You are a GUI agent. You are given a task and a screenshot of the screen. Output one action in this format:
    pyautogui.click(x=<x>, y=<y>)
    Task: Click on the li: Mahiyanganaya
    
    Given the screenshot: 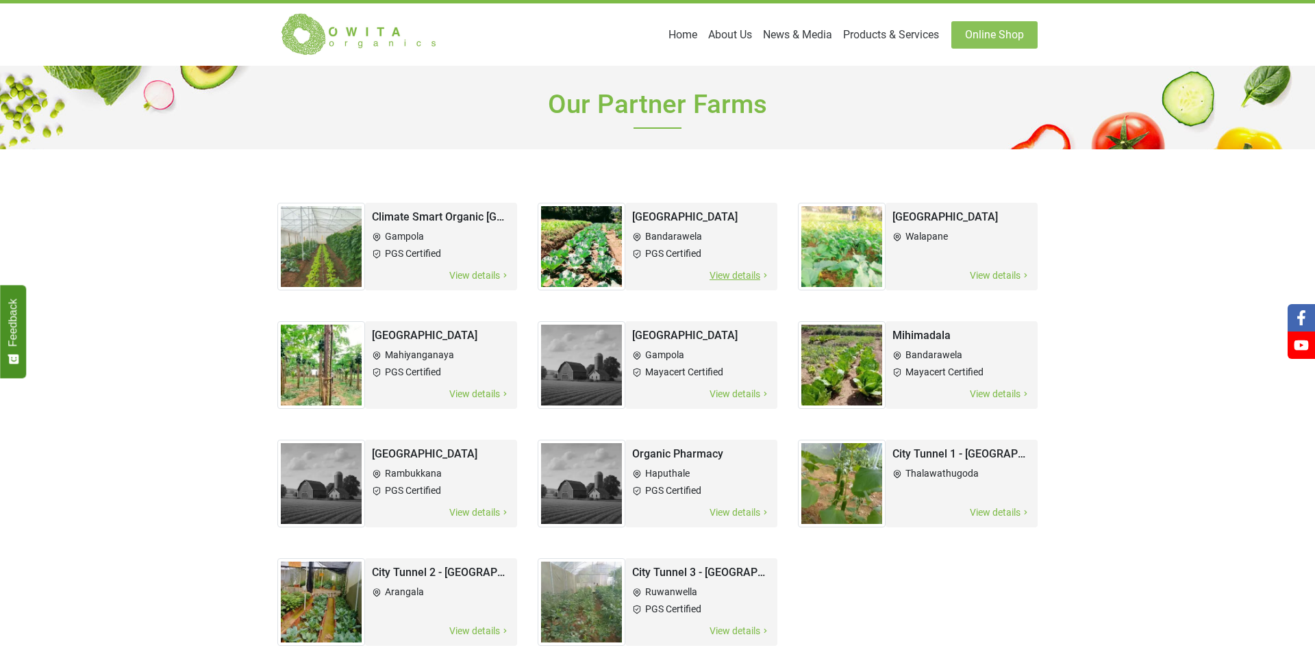 What is the action you would take?
    pyautogui.click(x=441, y=355)
    